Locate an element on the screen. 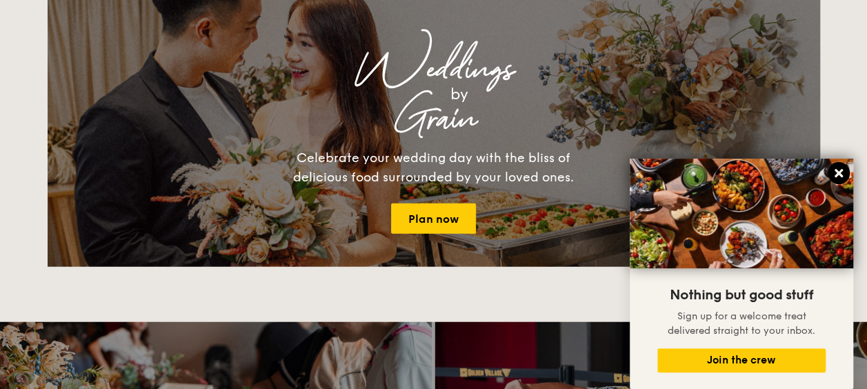  span: Nothing but good stuff is located at coordinates (741, 295).